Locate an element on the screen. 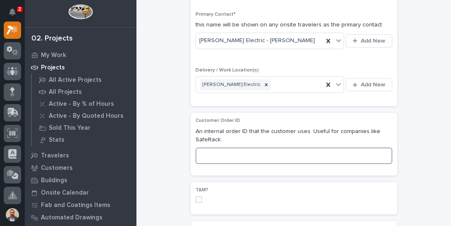  button: users-avatar is located at coordinates (12, 215).